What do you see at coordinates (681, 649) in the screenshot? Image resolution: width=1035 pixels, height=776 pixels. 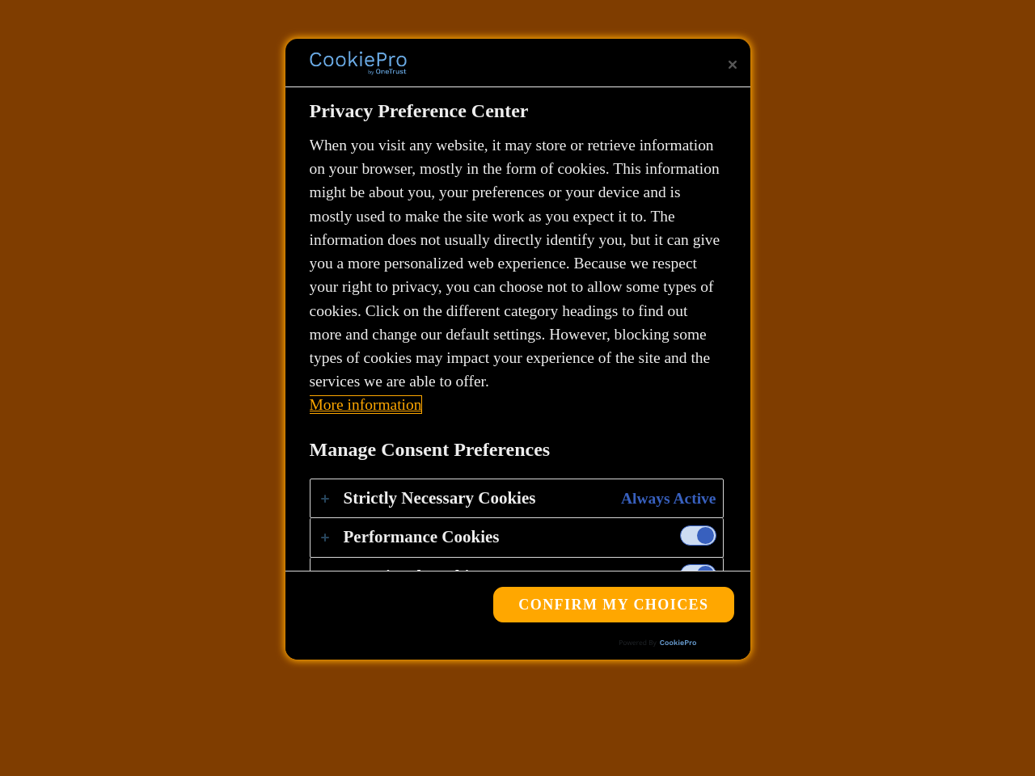 I see `a: Powered by OneTrust Opens in a new Tab` at bounding box center [681, 649].